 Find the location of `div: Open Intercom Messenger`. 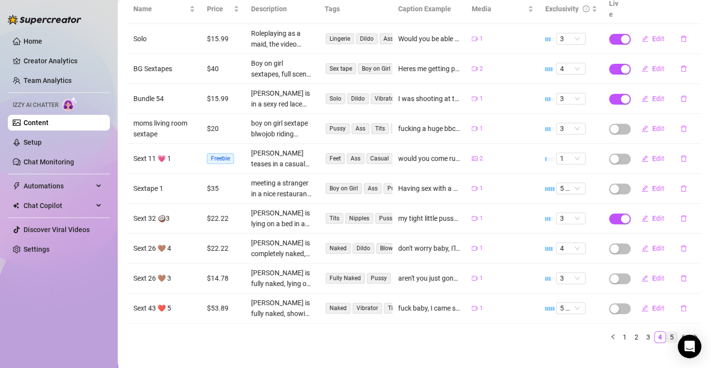

div: Open Intercom Messenger is located at coordinates (689, 346).